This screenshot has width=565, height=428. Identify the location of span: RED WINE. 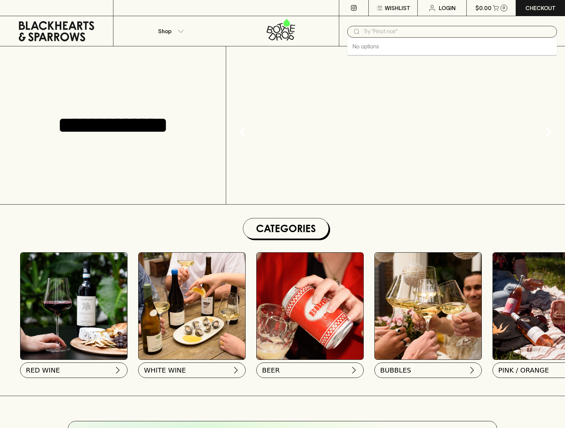
(43, 370).